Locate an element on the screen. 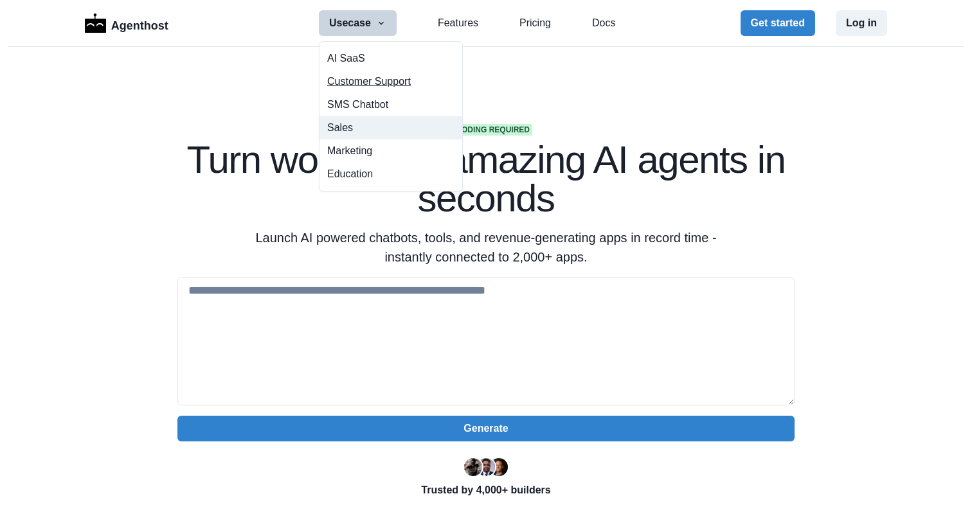 The width and height of the screenshot is (972, 505). a: LogoAgenthost is located at coordinates (127, 23).